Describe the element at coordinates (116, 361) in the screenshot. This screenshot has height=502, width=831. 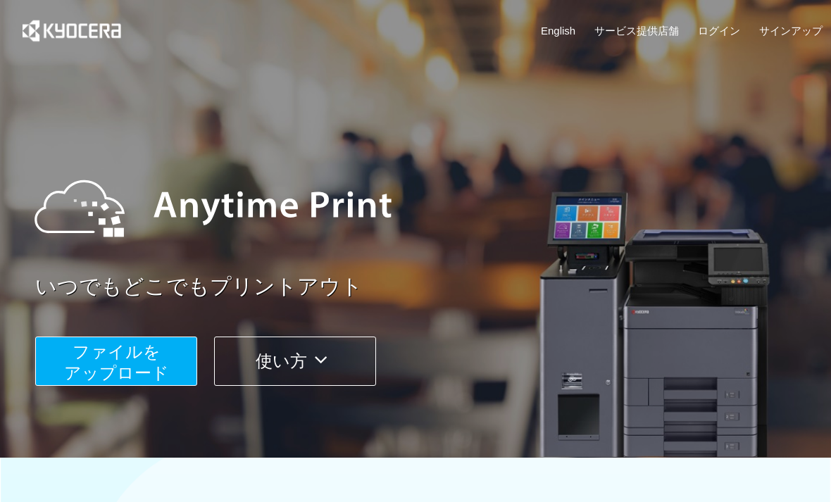
I see `button: ファイルを​​アップロード` at that location.